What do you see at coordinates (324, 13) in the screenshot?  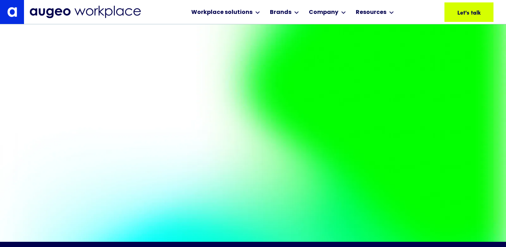 I see `div: Company` at bounding box center [324, 13].